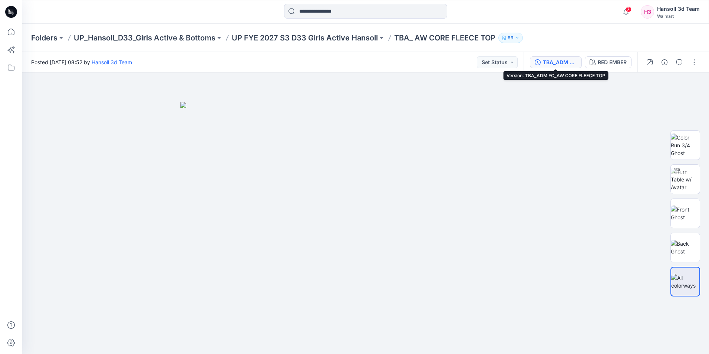  I want to click on button: RED EMBER, so click(608, 62).